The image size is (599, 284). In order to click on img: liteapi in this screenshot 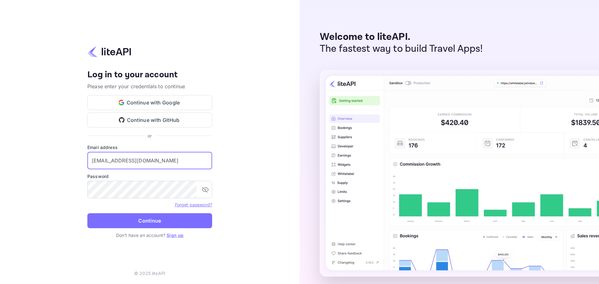, I will do `click(109, 51)`.